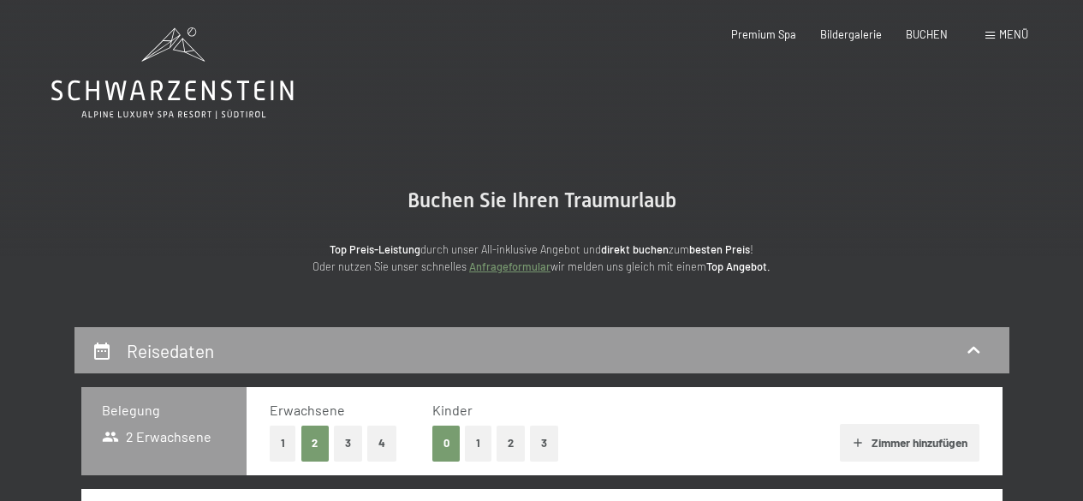 Image resolution: width=1083 pixels, height=501 pixels. I want to click on a: Anfrageformular, so click(509, 266).